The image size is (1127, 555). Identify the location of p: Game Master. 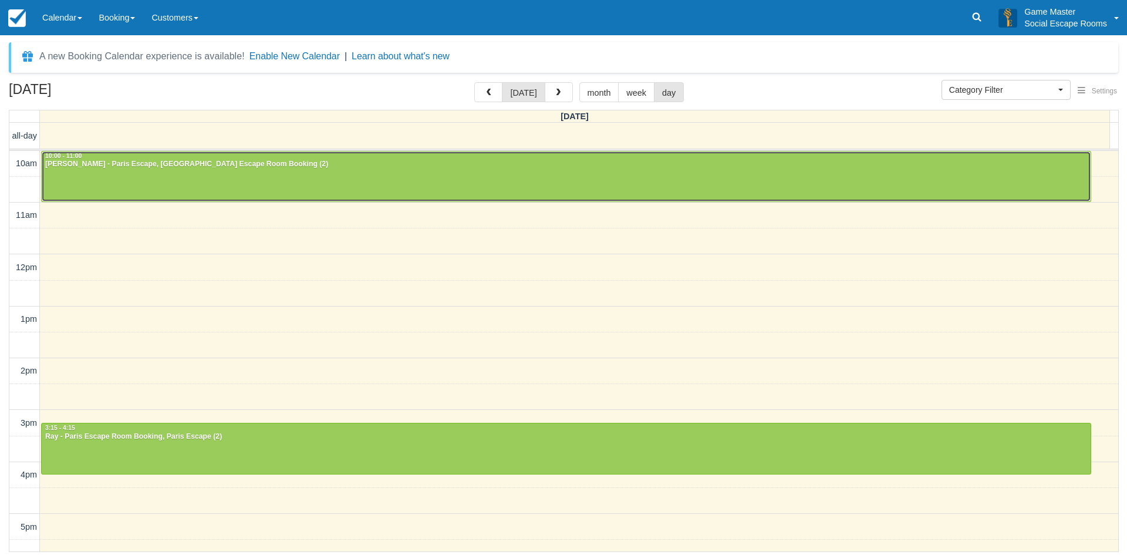
(1066, 12).